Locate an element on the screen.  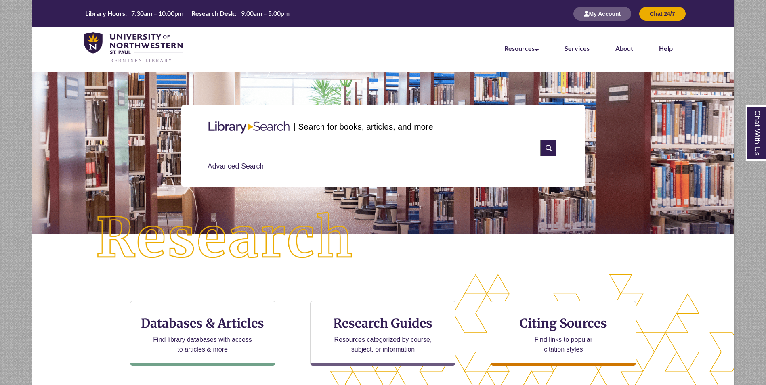
a: Services is located at coordinates (577, 48).